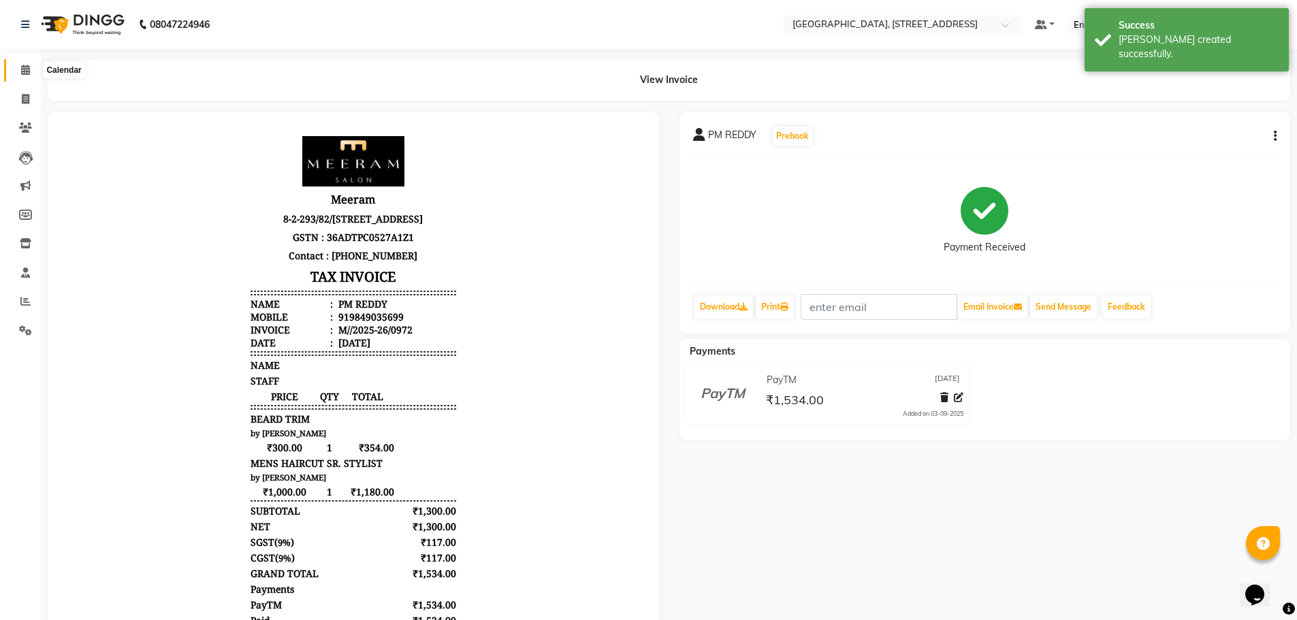 The width and height of the screenshot is (1297, 620). What do you see at coordinates (712, 351) in the screenshot?
I see `span: Payments` at bounding box center [712, 351].